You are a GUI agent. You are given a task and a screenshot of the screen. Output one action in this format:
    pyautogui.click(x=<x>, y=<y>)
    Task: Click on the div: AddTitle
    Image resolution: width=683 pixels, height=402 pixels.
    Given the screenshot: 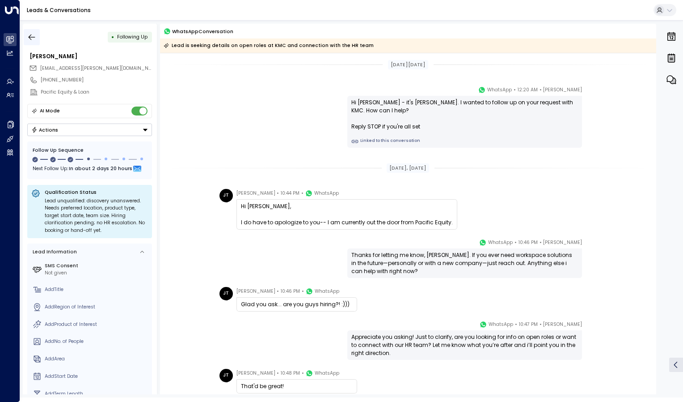 What is the action you would take?
    pyautogui.click(x=97, y=289)
    